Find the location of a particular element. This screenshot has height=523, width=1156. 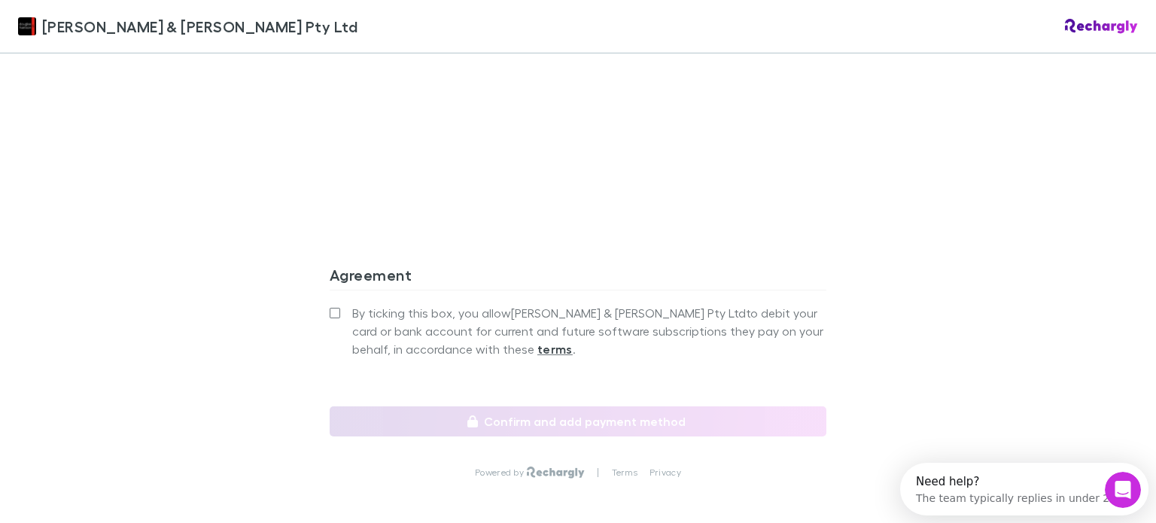

div: The team typically replies in under 2h is located at coordinates (116, 32).